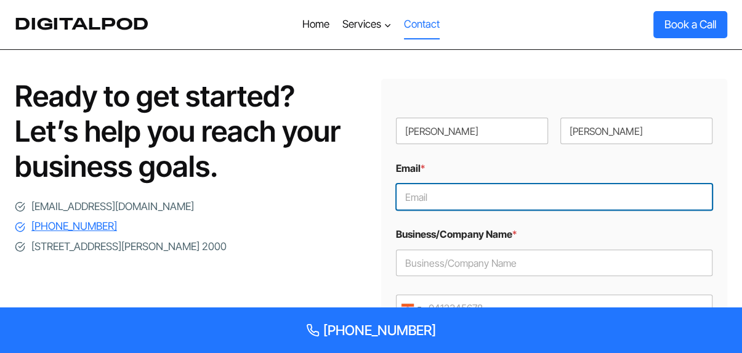 This screenshot has height=353, width=742. What do you see at coordinates (82, 24) in the screenshot?
I see `a: DigitalPod` at bounding box center [82, 24].